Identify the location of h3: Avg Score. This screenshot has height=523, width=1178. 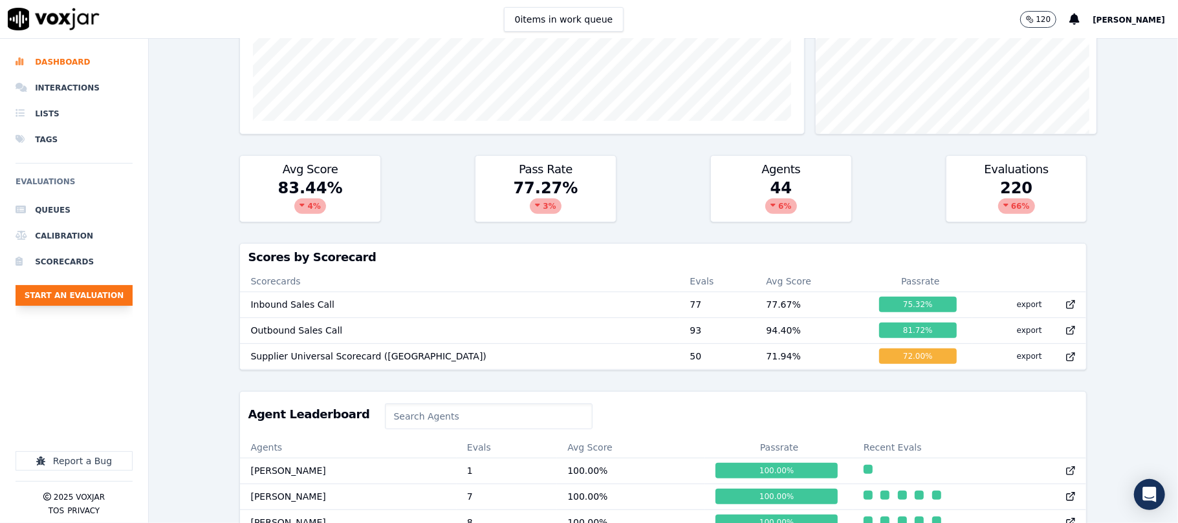
(310, 169).